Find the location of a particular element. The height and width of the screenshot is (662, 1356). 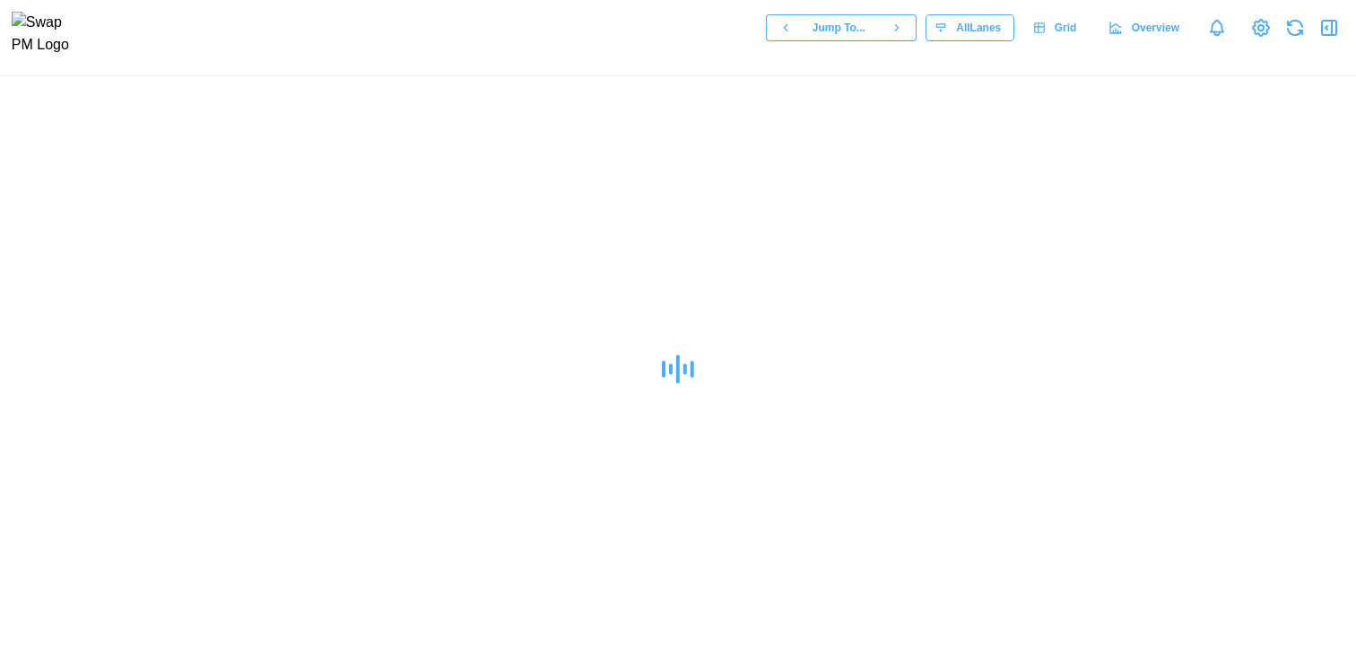

span: Jump To... is located at coordinates (838, 28).